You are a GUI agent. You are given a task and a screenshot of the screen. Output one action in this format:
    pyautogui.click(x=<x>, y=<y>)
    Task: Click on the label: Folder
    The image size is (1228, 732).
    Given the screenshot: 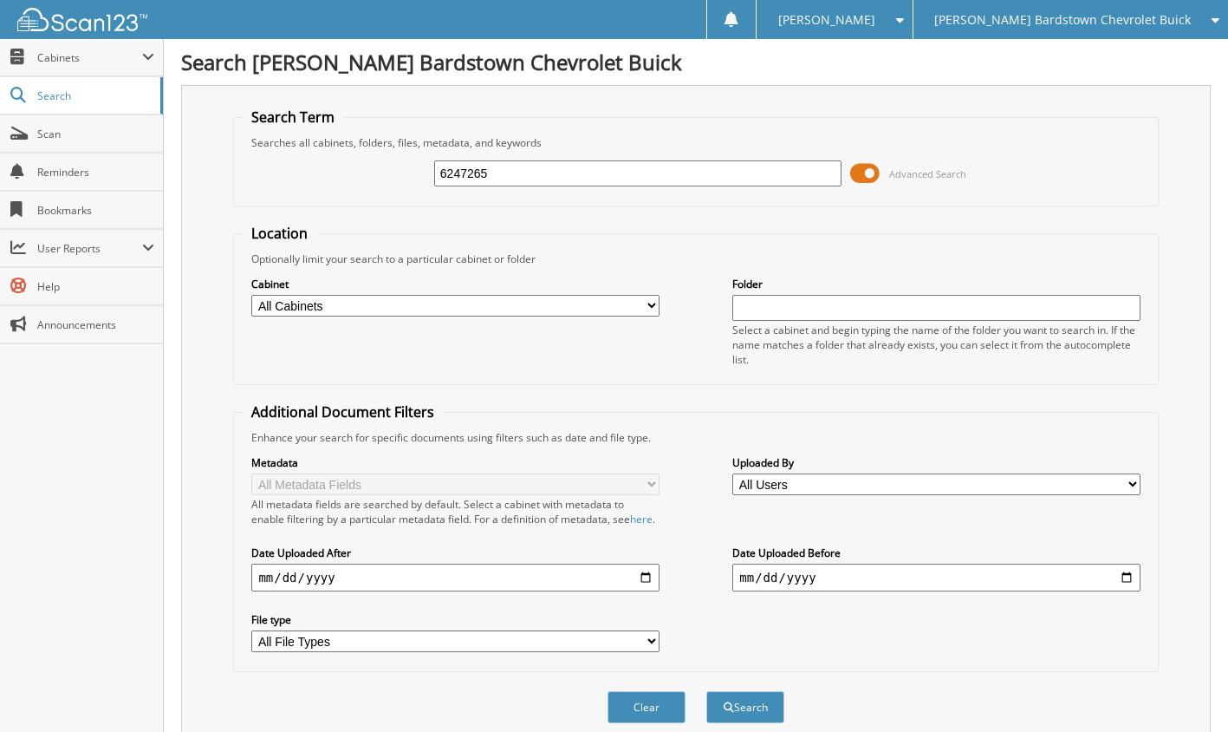 What is the action you would take?
    pyautogui.click(x=936, y=283)
    